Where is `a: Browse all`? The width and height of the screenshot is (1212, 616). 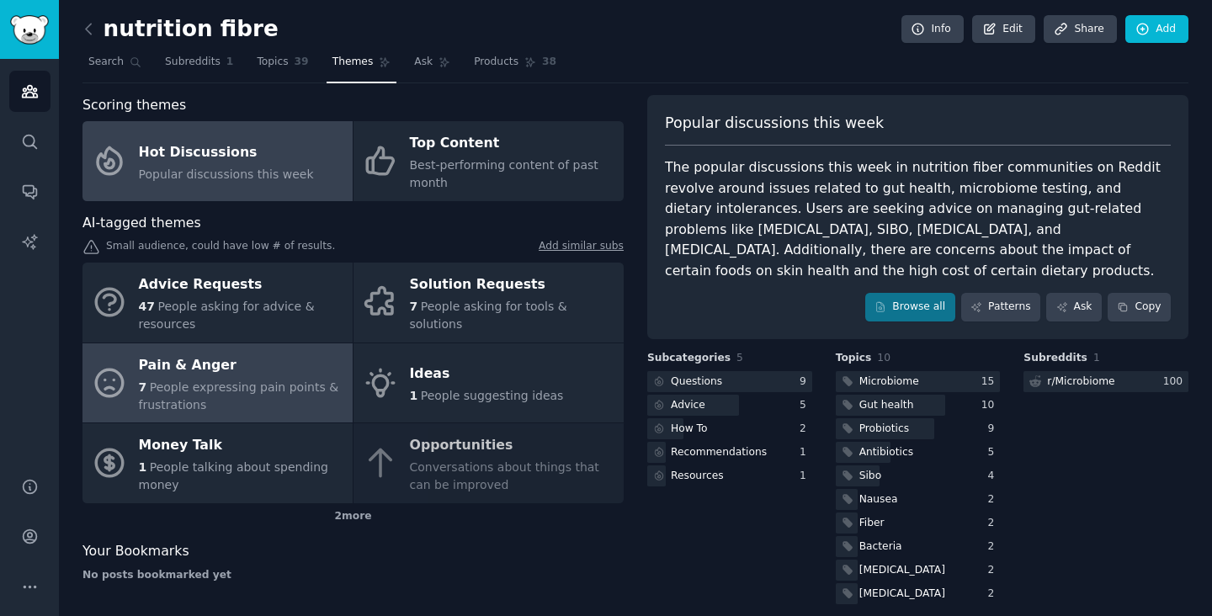 a: Browse all is located at coordinates (910, 307).